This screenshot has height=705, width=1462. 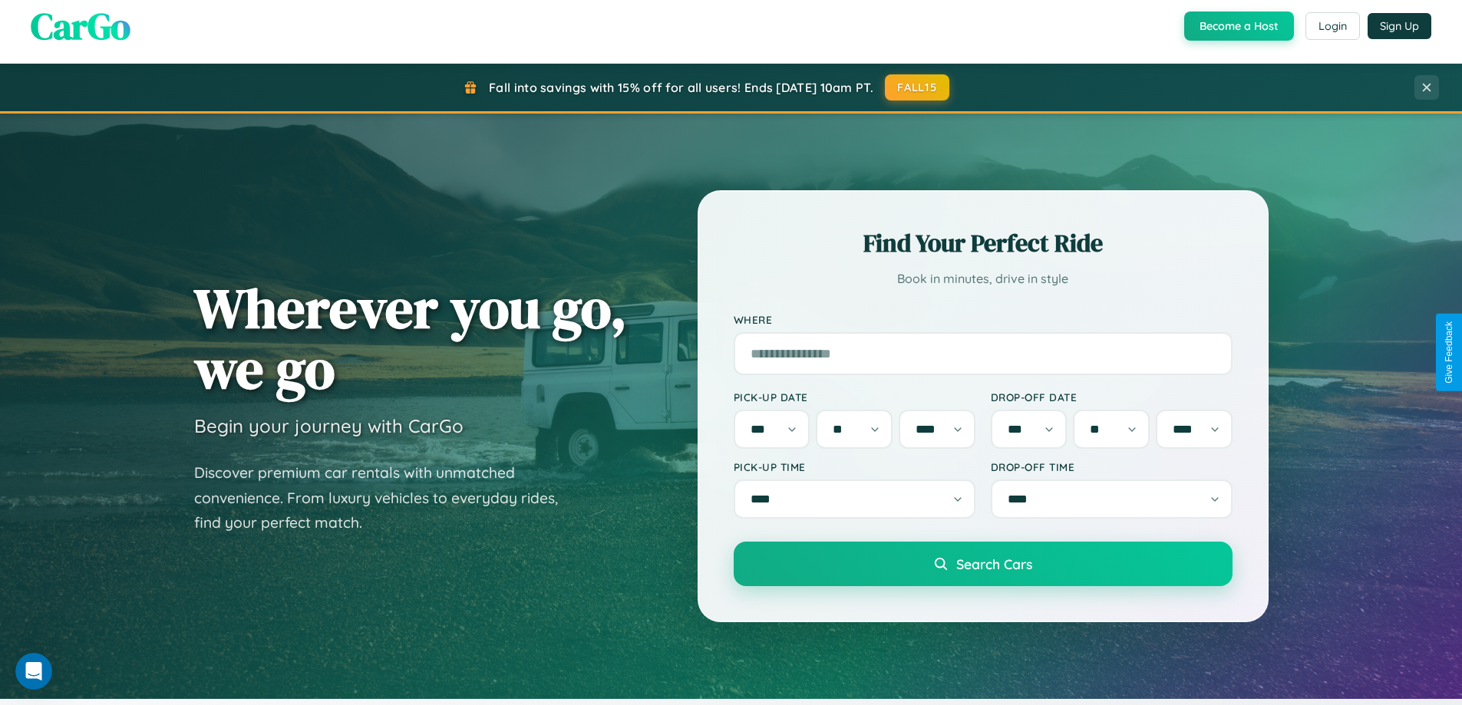 I want to click on h3: Begin your journey with CarGo, so click(x=328, y=426).